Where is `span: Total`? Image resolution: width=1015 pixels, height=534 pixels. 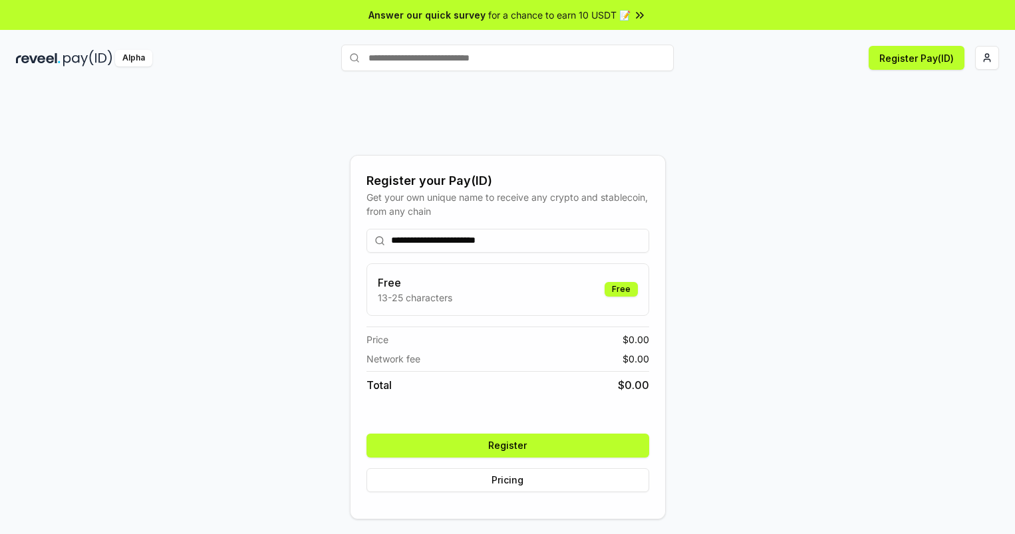
span: Total is located at coordinates (379, 385).